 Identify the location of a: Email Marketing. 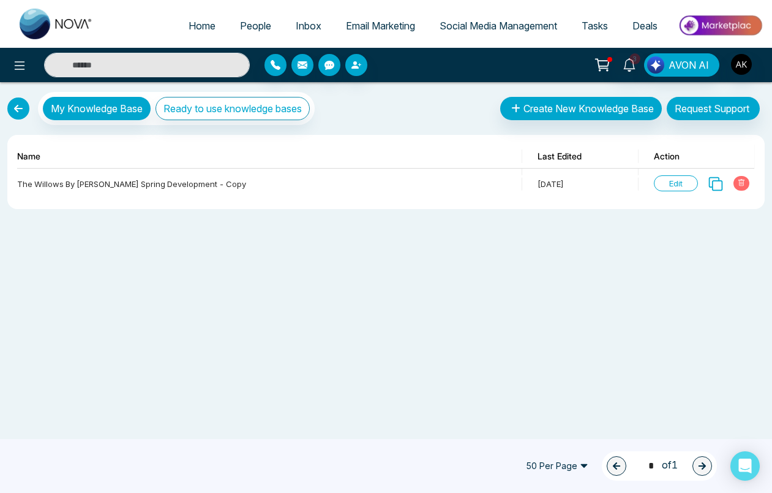
(380, 26).